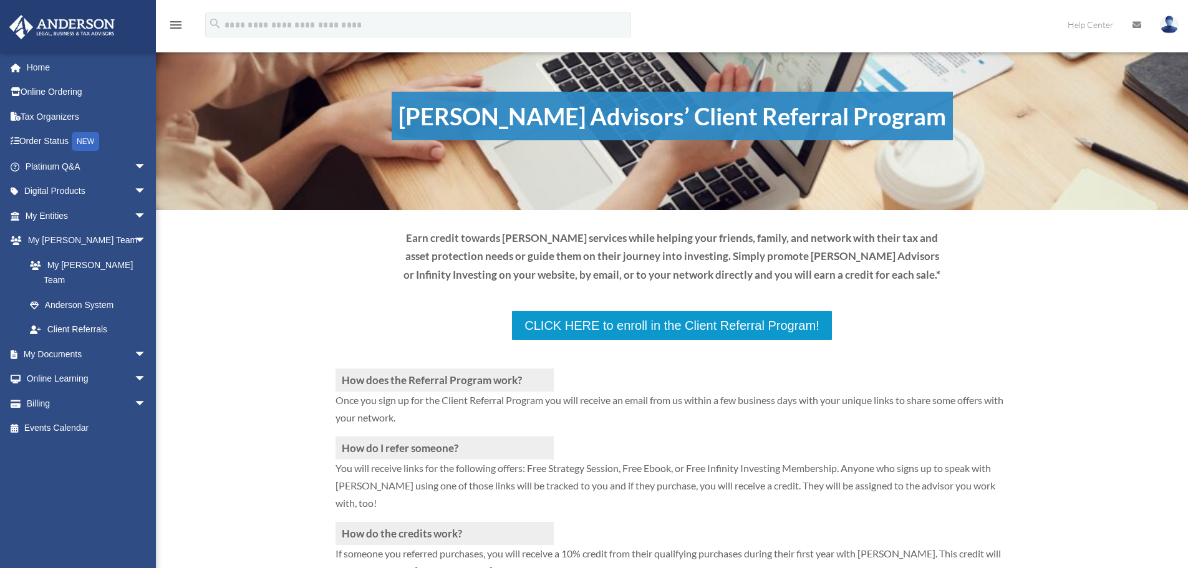  Describe the element at coordinates (87, 92) in the screenshot. I see `a: Online Ordering` at that location.